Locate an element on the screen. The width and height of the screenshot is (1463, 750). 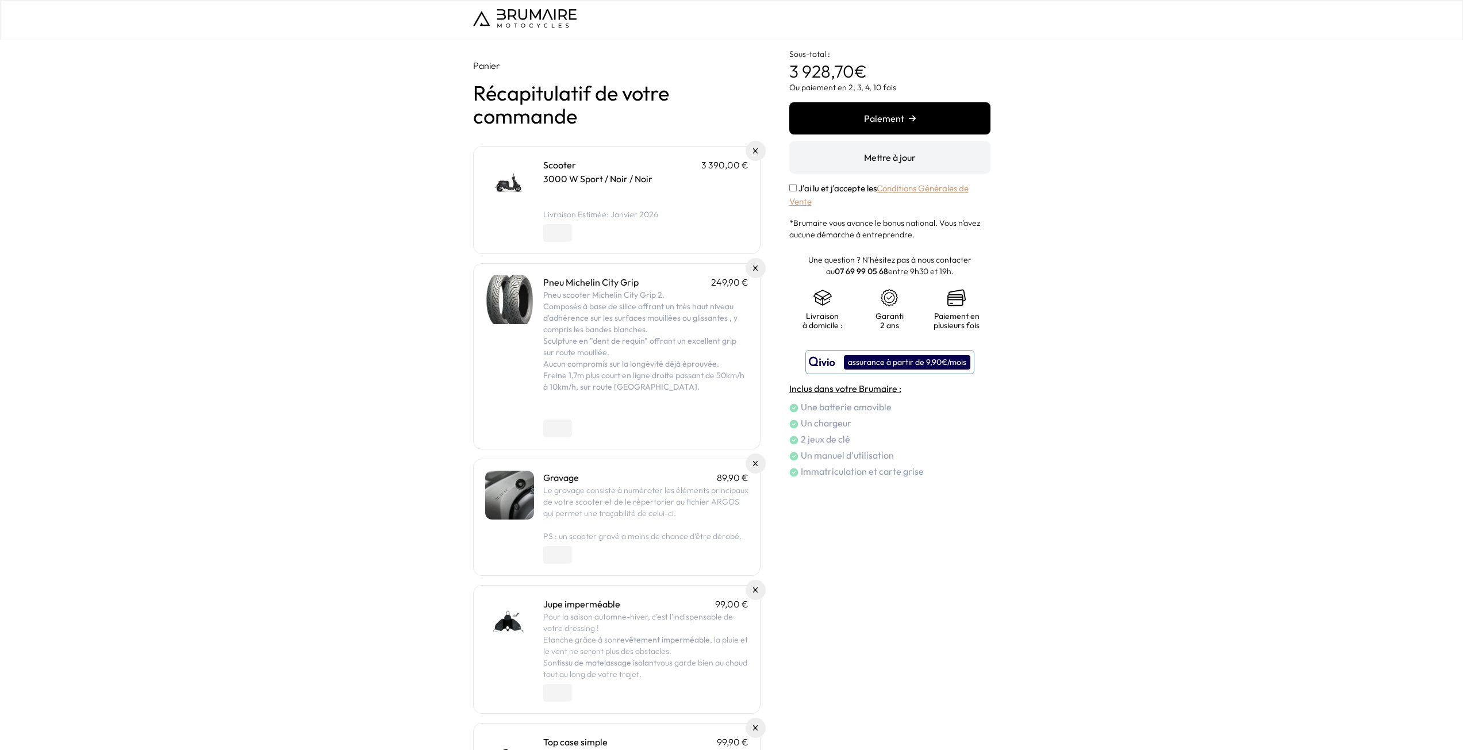
li: Un chargeur is located at coordinates (890, 423).